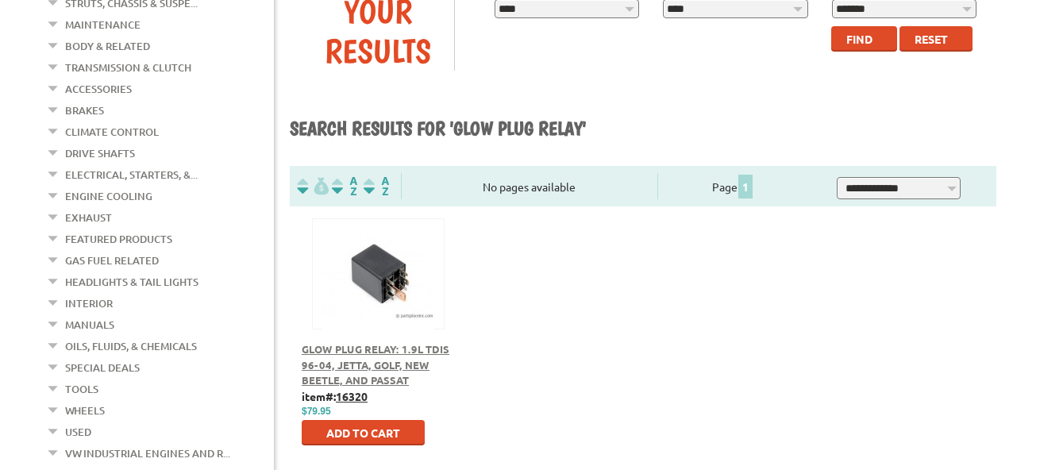 This screenshot has height=470, width=1040. What do you see at coordinates (352, 396) in the screenshot?
I see `u: 16320` at bounding box center [352, 396].